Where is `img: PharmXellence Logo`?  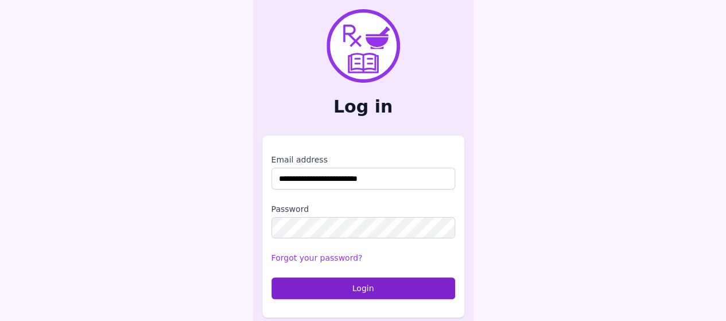 img: PharmXellence Logo is located at coordinates (363, 46).